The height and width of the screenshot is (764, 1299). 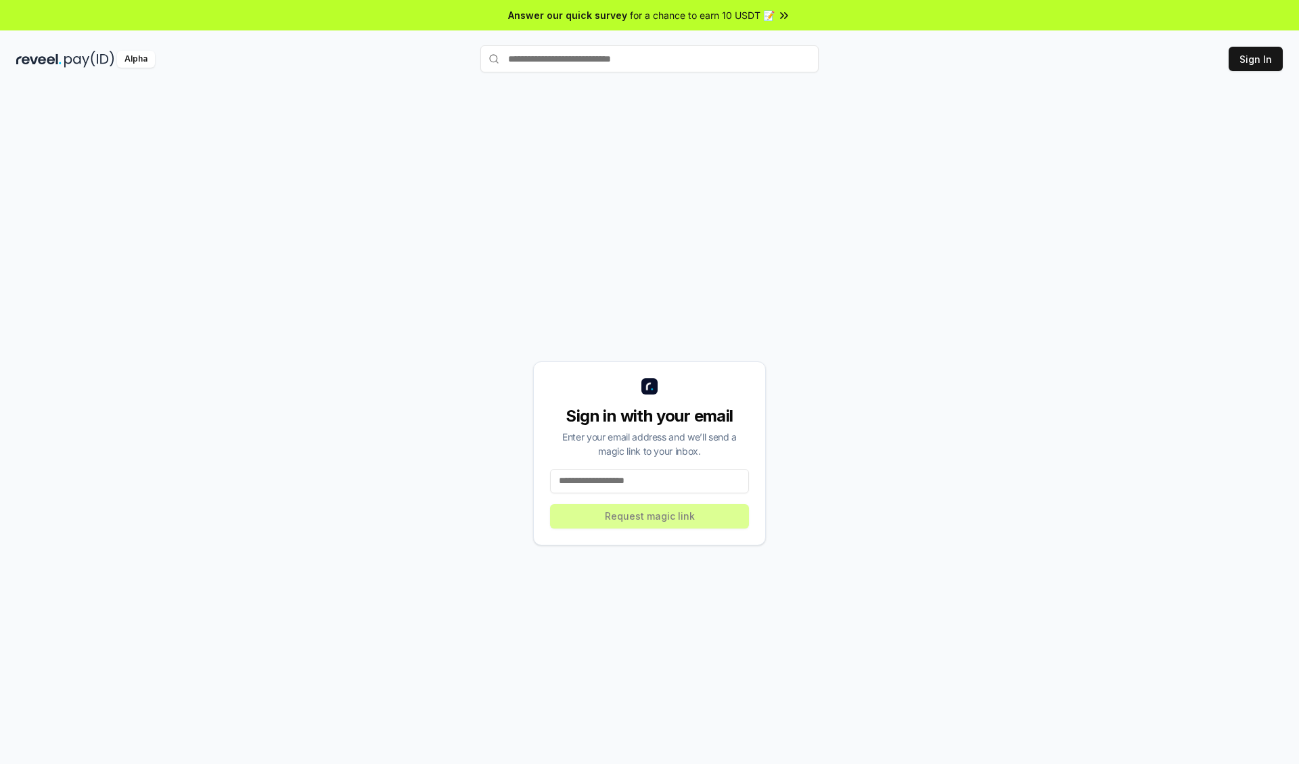 What do you see at coordinates (649, 386) in the screenshot?
I see `img: logo_small` at bounding box center [649, 386].